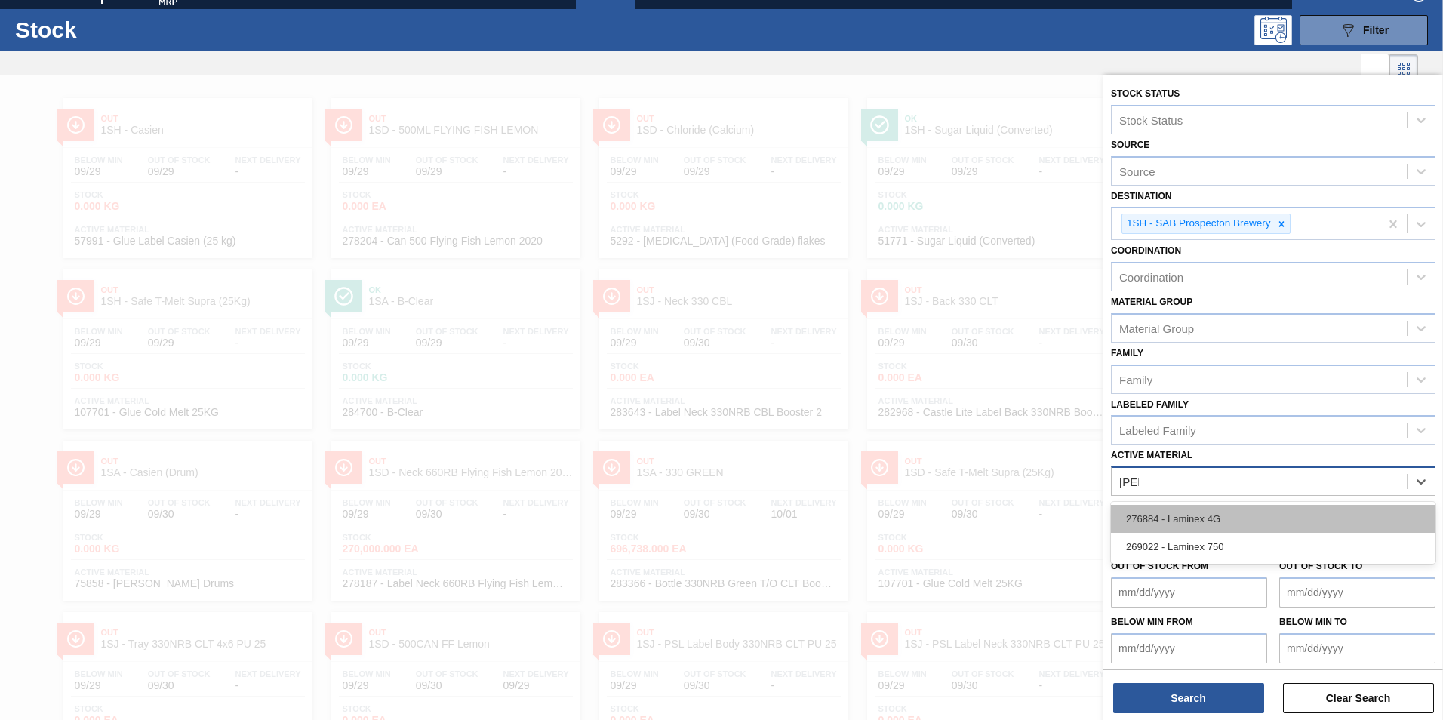 This screenshot has height=720, width=1443. I want to click on div: 1SH - SAB Prospecton Brewery, so click(1198, 223).